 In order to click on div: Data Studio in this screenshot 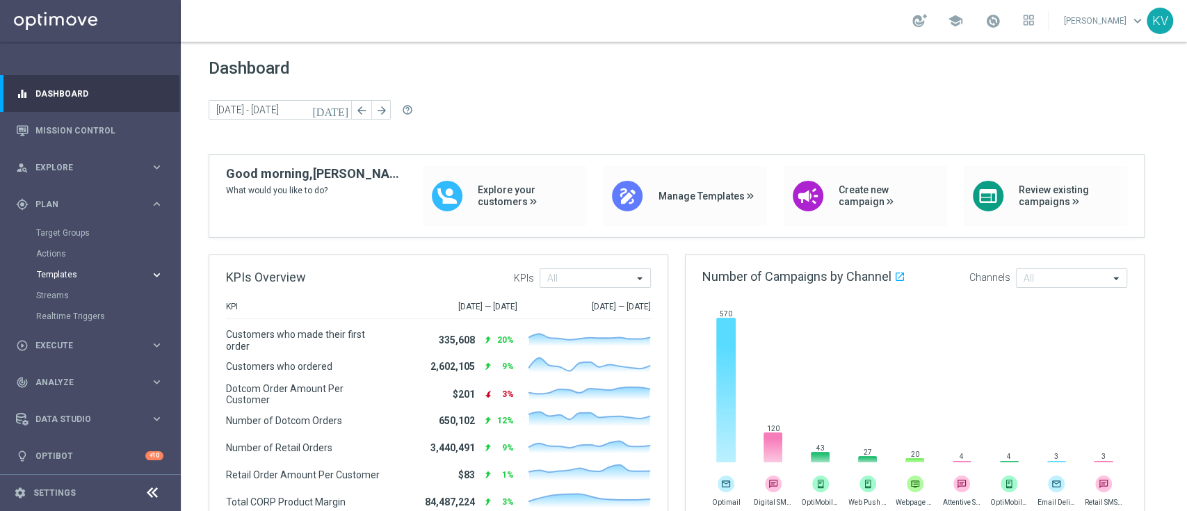, I will do `click(83, 419)`.